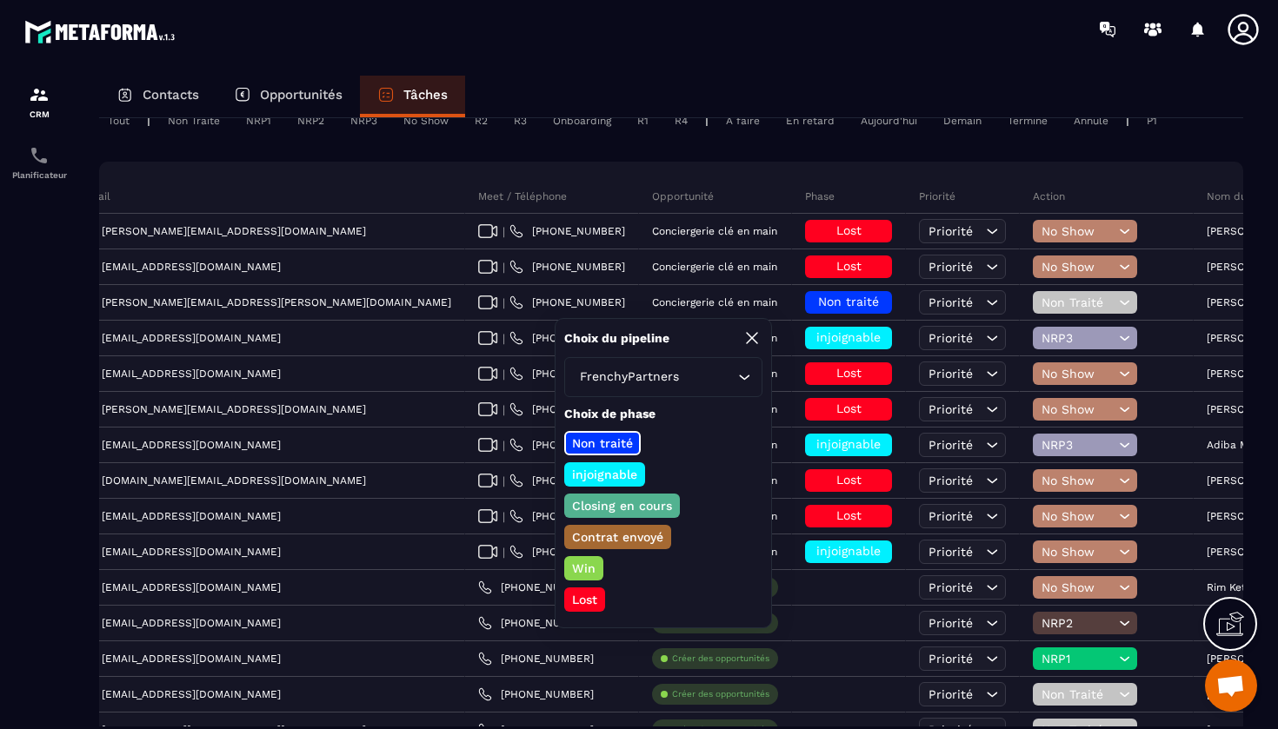  What do you see at coordinates (39, 114) in the screenshot?
I see `p: CRM` at bounding box center [39, 114].